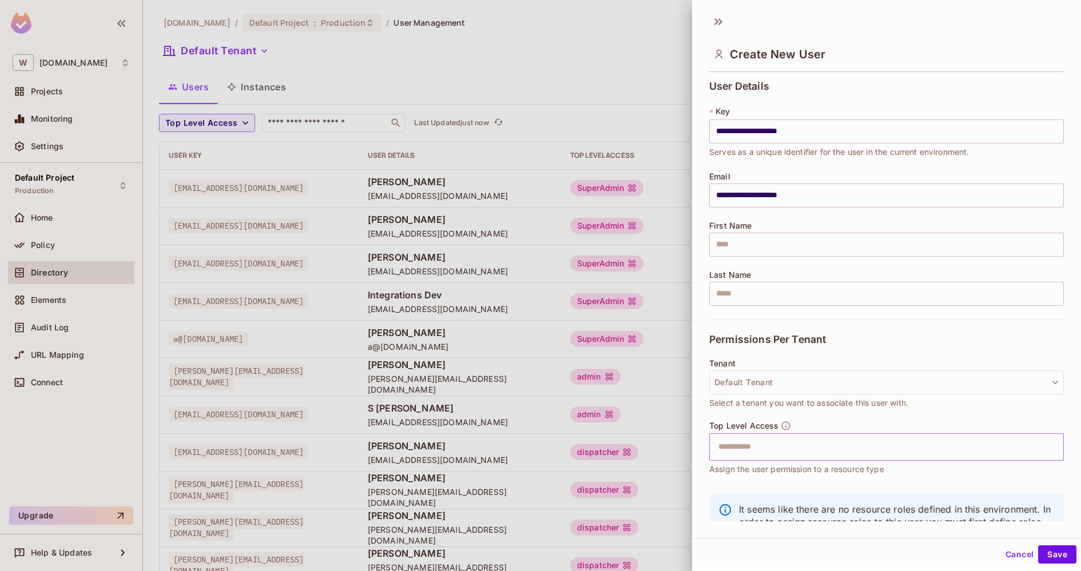 The width and height of the screenshot is (1081, 571). Describe the element at coordinates (744, 426) in the screenshot. I see `span: Top Level Access` at that location.